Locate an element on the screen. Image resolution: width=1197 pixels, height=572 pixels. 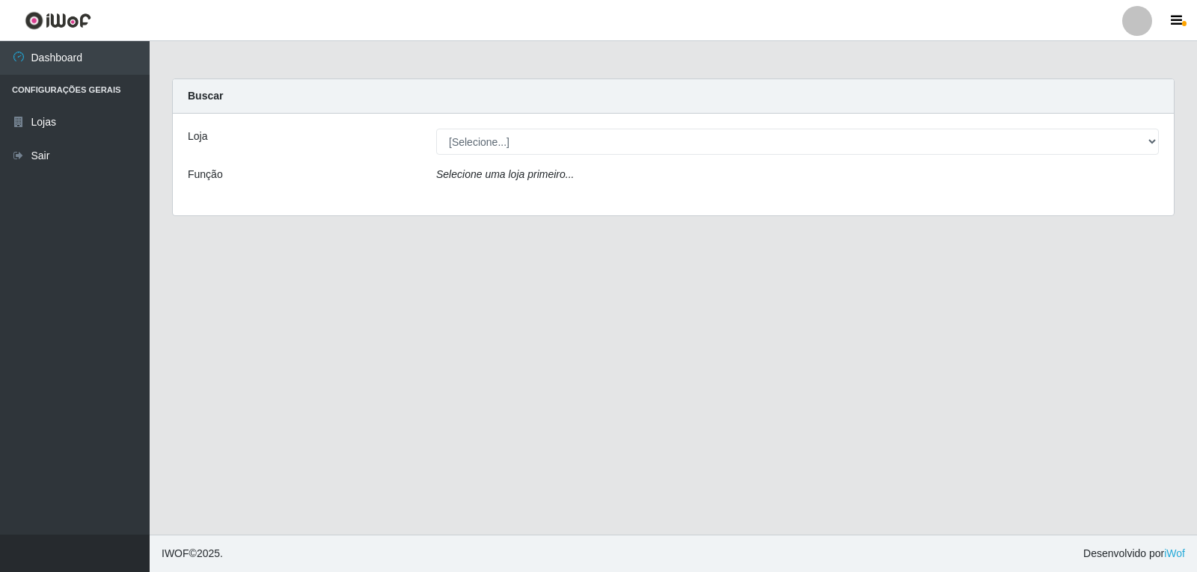
a: iWof is located at coordinates (1175, 554).